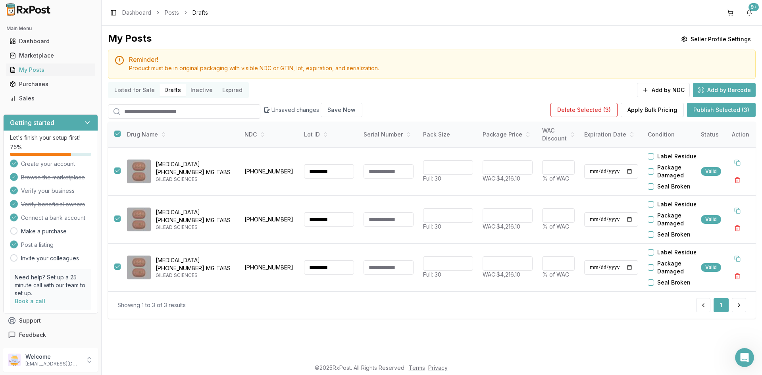  I want to click on span: Feedback, so click(33, 335).